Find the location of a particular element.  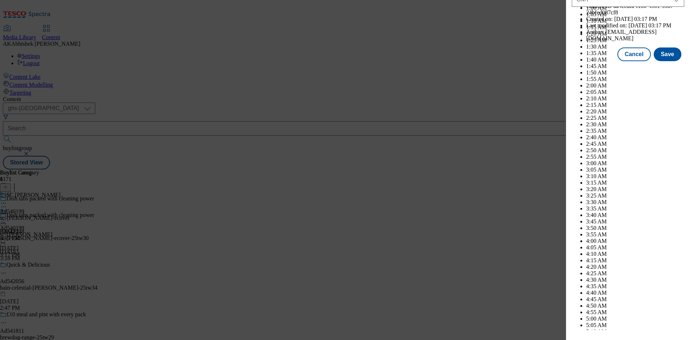

li: 1:45 AM is located at coordinates (635, 66).